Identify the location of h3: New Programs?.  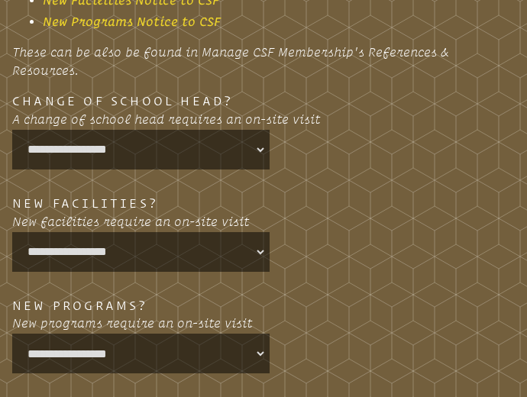
(263, 306).